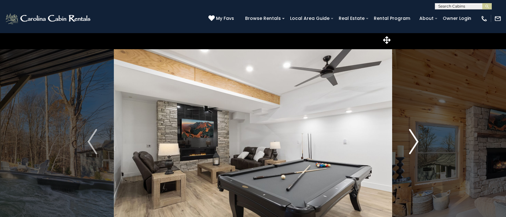 This screenshot has width=506, height=217. I want to click on a: Browse Rentals, so click(263, 18).